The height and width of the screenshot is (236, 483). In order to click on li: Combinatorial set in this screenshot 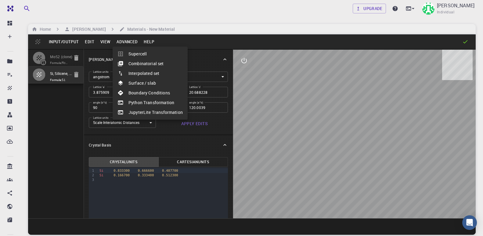, I will do `click(150, 64)`.